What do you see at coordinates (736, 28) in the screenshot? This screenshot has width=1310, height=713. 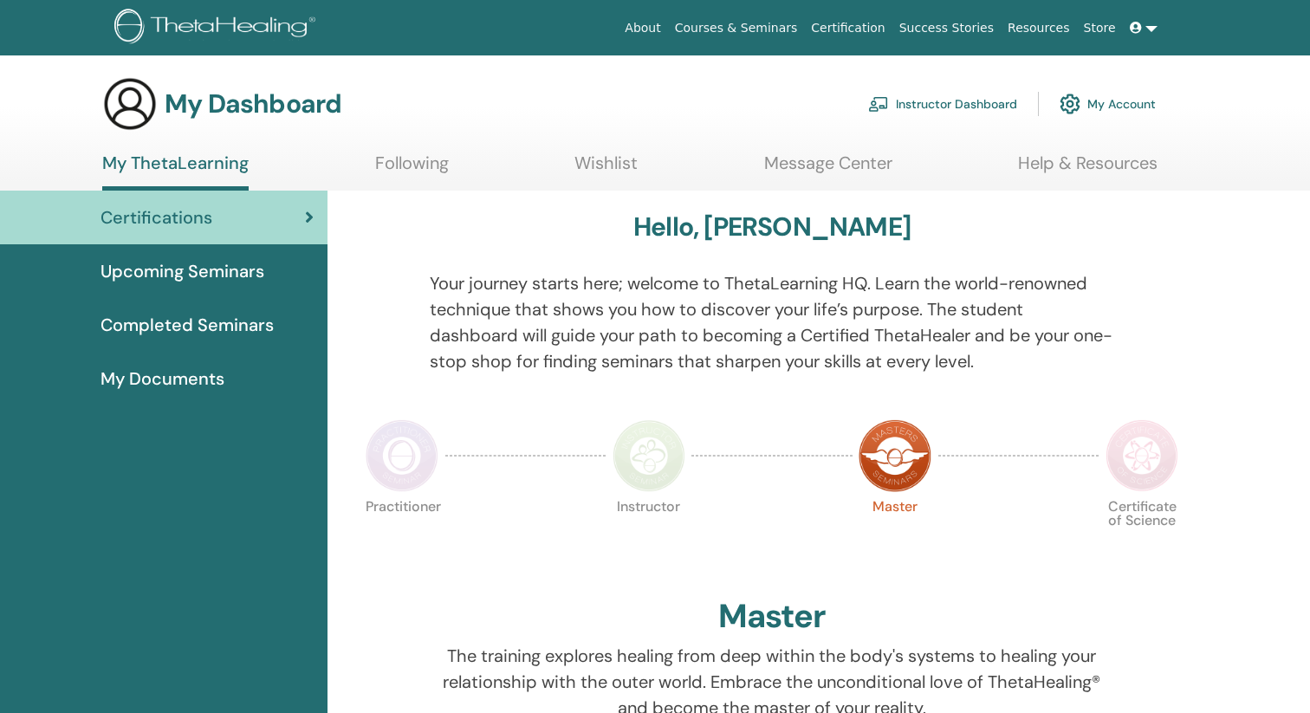 I see `a: Courses & Seminars` at bounding box center [736, 28].